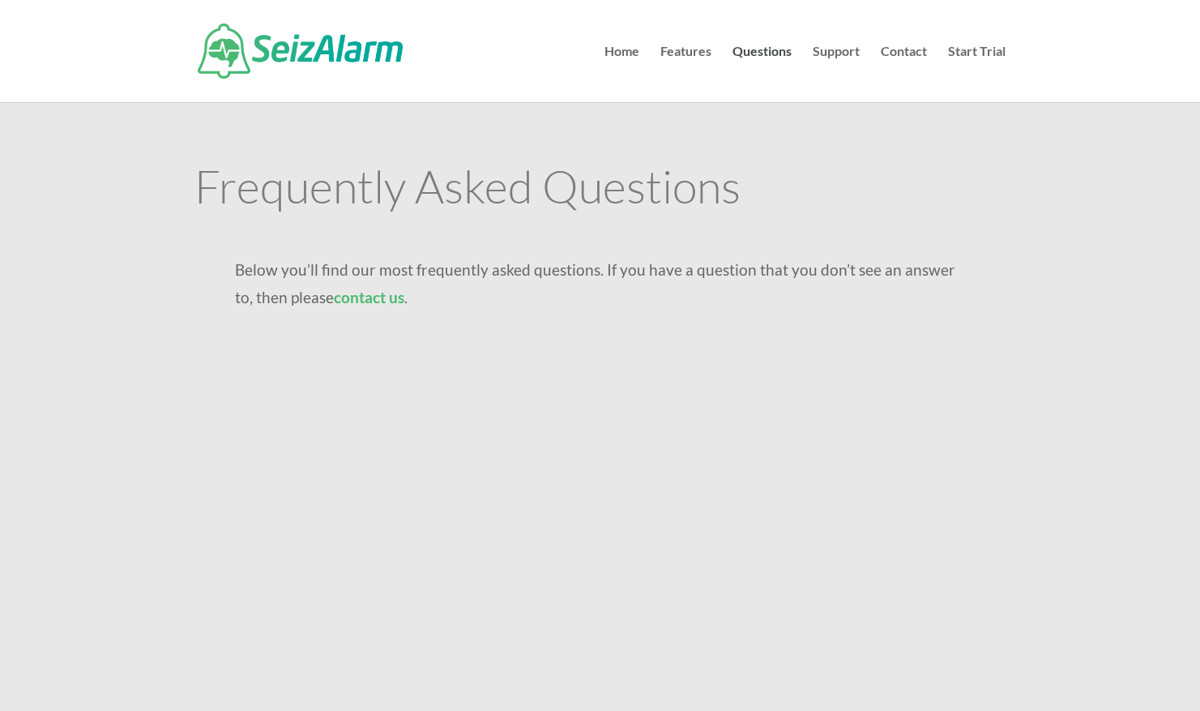 This screenshot has height=711, width=1200. What do you see at coordinates (762, 74) in the screenshot?
I see `a: Questions` at bounding box center [762, 74].